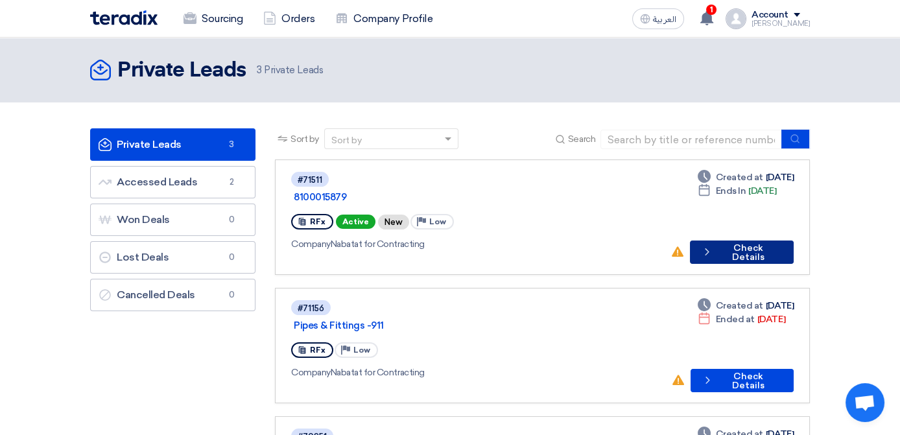 This screenshot has height=435, width=900. I want to click on span: Ends In, so click(731, 191).